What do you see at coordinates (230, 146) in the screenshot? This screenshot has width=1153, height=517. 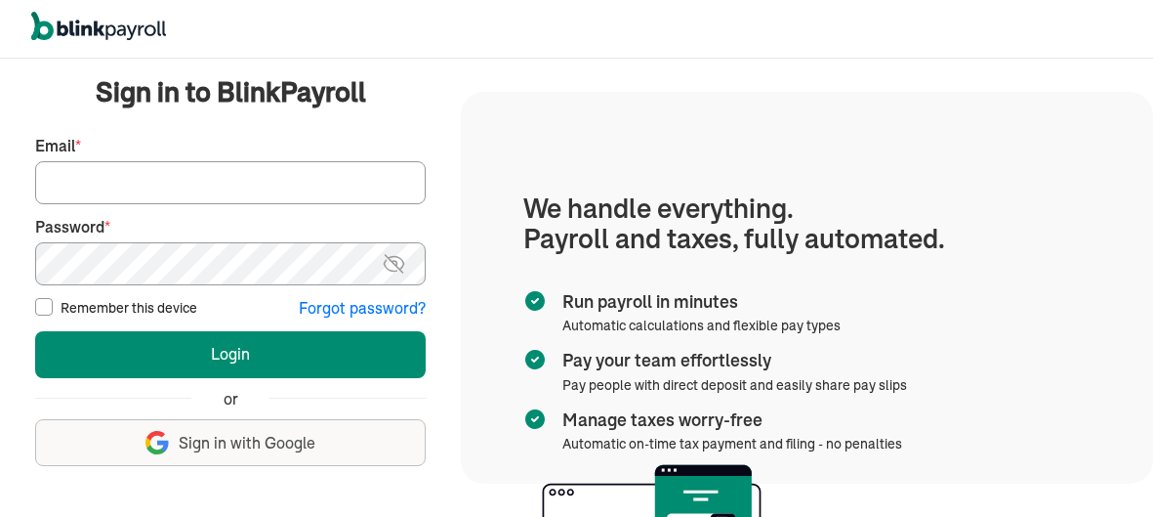 I see `label: Email` at bounding box center [230, 146].